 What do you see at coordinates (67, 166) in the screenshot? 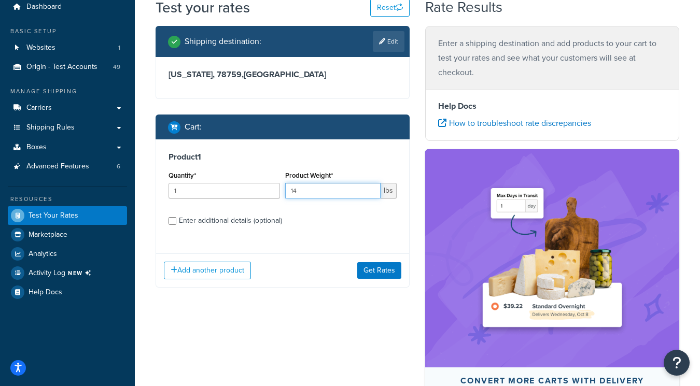
I see `li: Advanced Features` at bounding box center [67, 166].